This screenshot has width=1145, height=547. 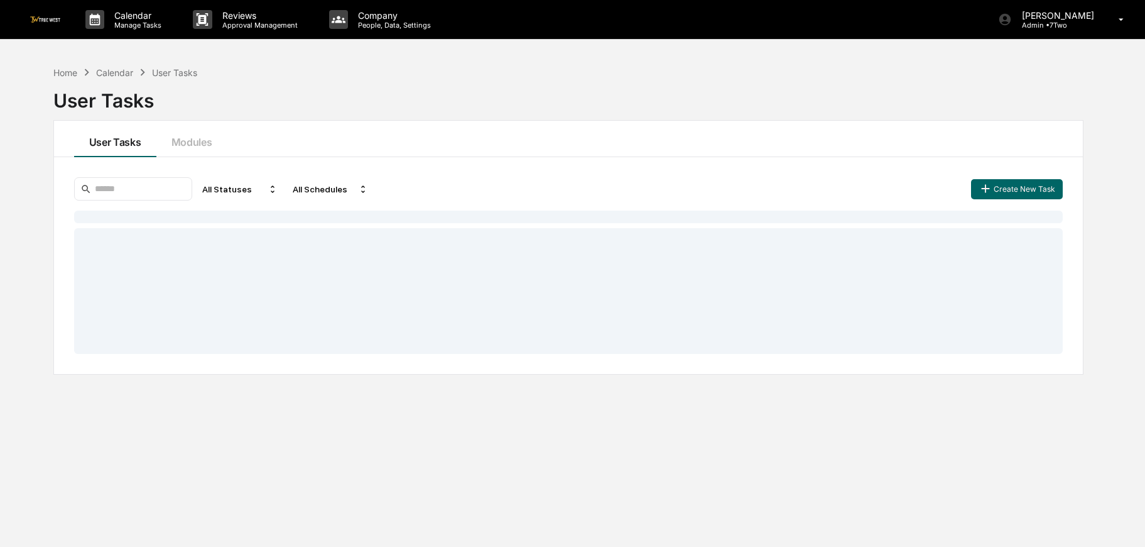 What do you see at coordinates (258, 25) in the screenshot?
I see `p: Approval Management` at bounding box center [258, 25].